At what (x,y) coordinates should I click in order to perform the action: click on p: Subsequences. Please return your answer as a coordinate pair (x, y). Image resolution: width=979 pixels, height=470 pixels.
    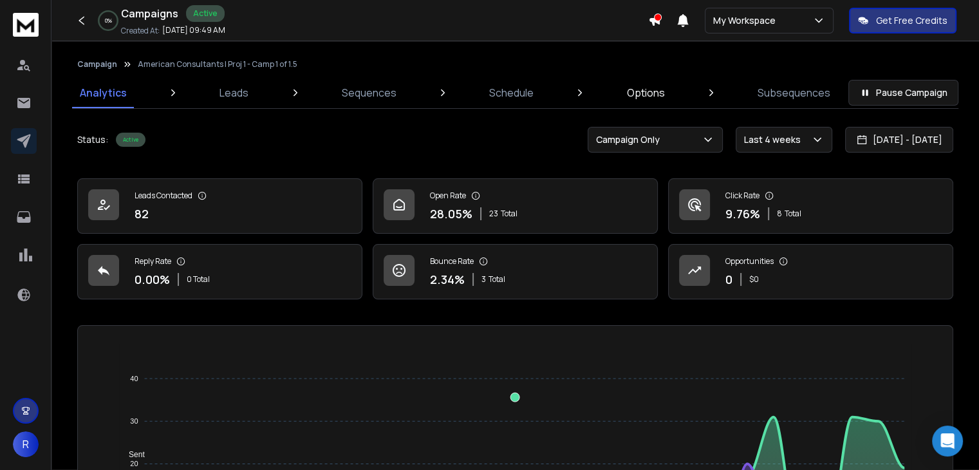
    Looking at the image, I should click on (794, 93).